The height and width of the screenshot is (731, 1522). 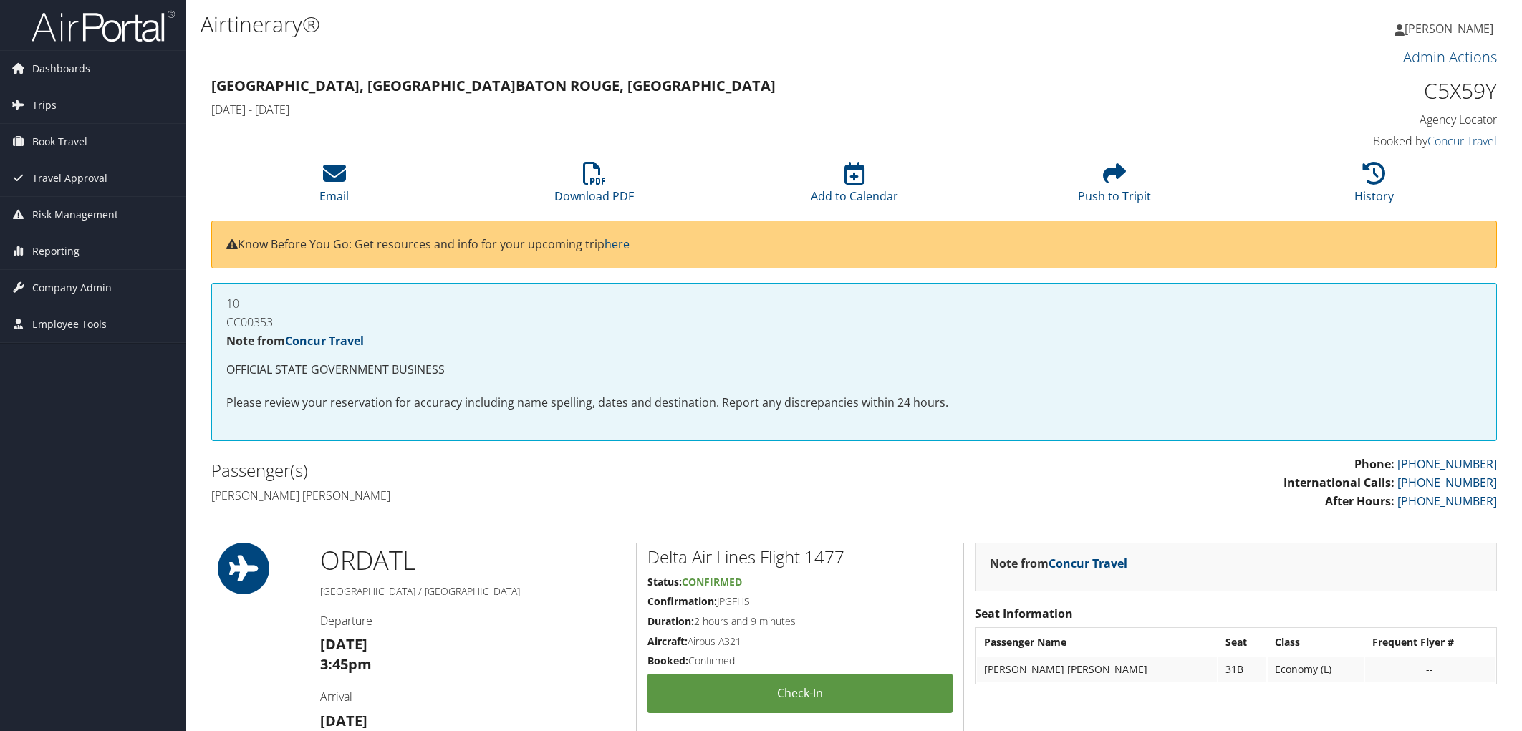 I want to click on strong: International Calls:, so click(x=1339, y=483).